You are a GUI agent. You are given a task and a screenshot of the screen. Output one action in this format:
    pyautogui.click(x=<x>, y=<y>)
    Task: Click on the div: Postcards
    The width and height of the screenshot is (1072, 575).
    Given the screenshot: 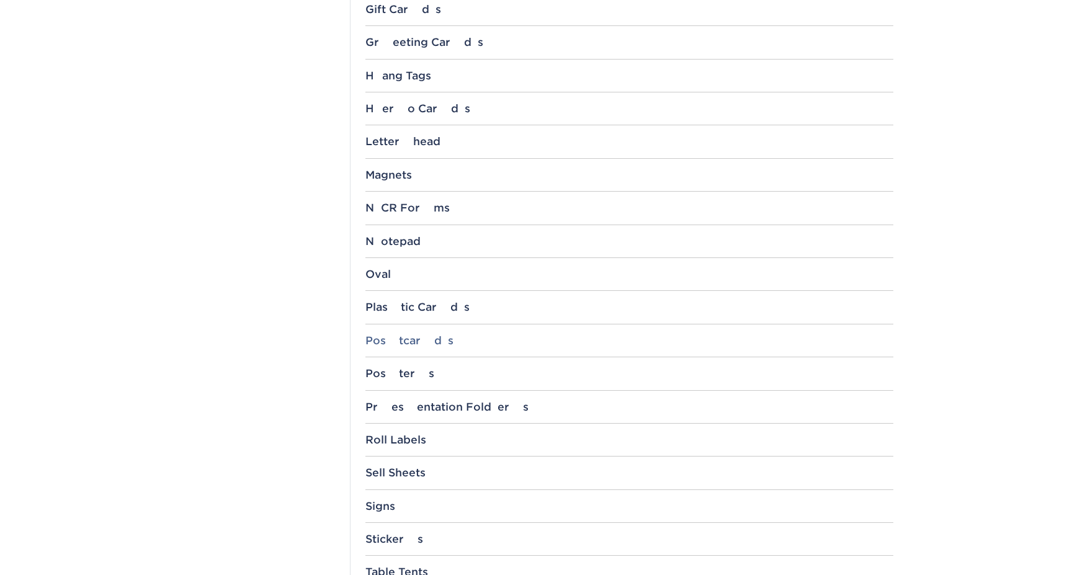 What is the action you would take?
    pyautogui.click(x=629, y=340)
    